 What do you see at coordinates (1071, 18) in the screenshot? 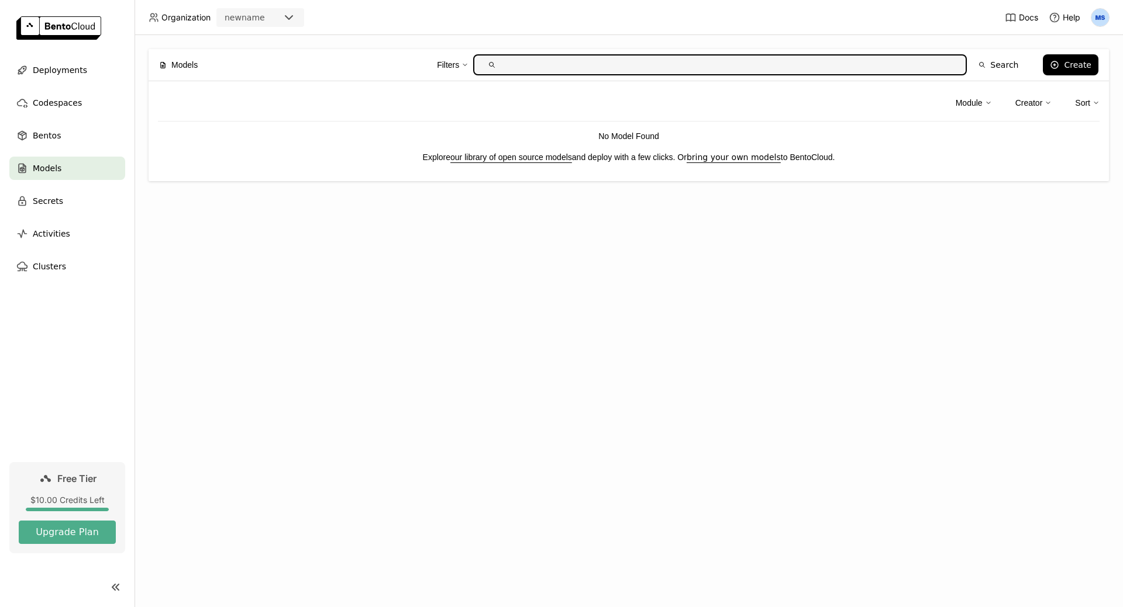
I see `span: Help` at bounding box center [1071, 18].